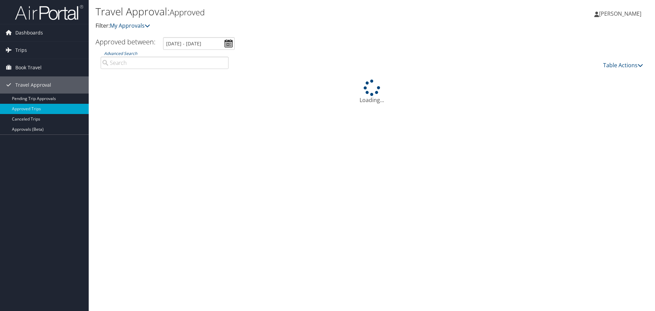 The height and width of the screenshot is (311, 655). I want to click on span: Book Travel, so click(28, 68).